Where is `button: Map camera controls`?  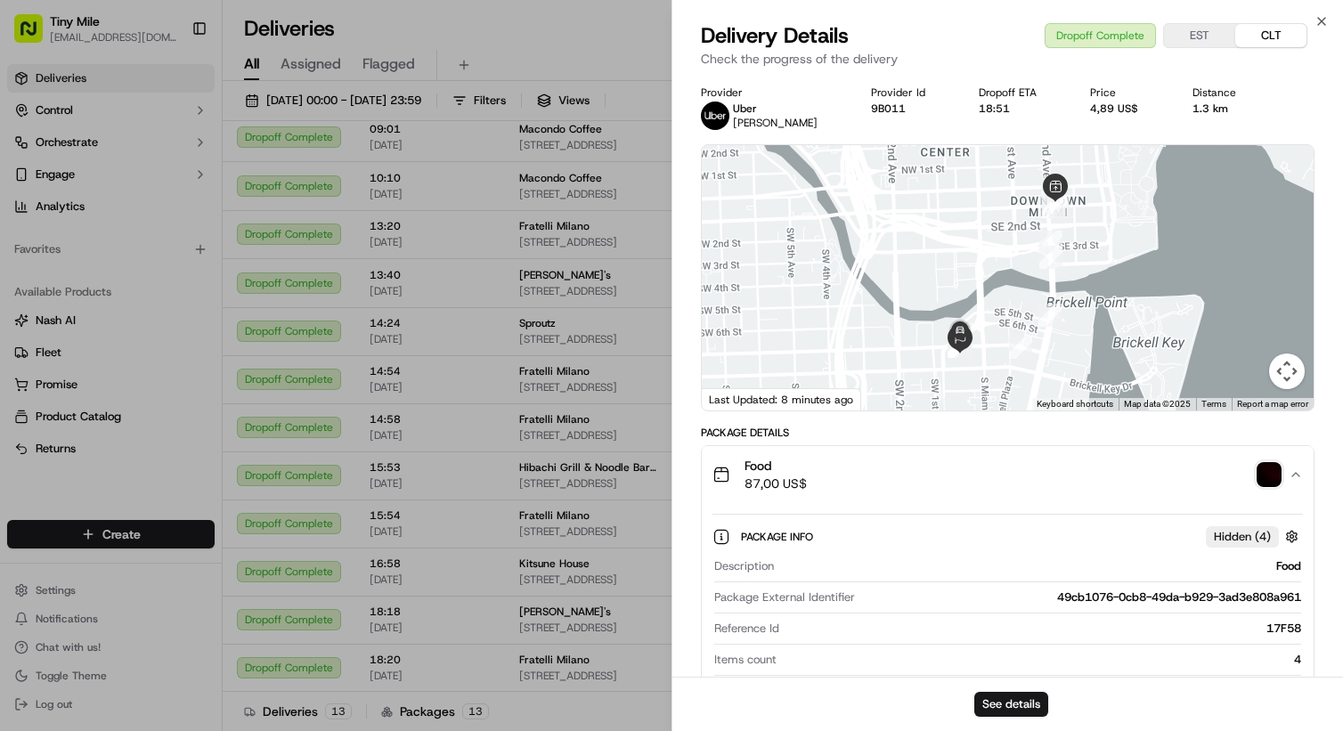 button: Map camera controls is located at coordinates (1287, 371).